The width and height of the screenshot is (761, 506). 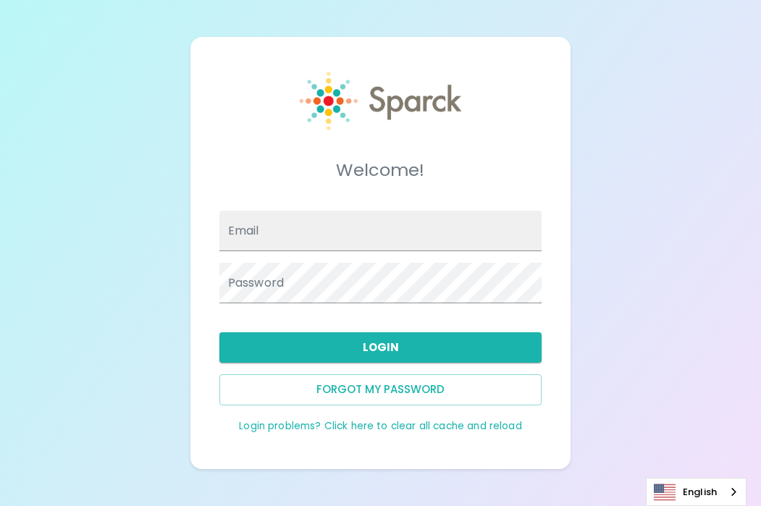 I want to click on a: Login problems? Click here to clear all cache and reload, so click(x=380, y=426).